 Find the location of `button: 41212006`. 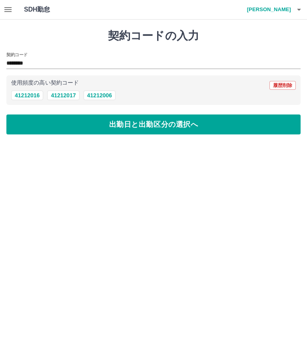

button: 41212006 is located at coordinates (99, 95).